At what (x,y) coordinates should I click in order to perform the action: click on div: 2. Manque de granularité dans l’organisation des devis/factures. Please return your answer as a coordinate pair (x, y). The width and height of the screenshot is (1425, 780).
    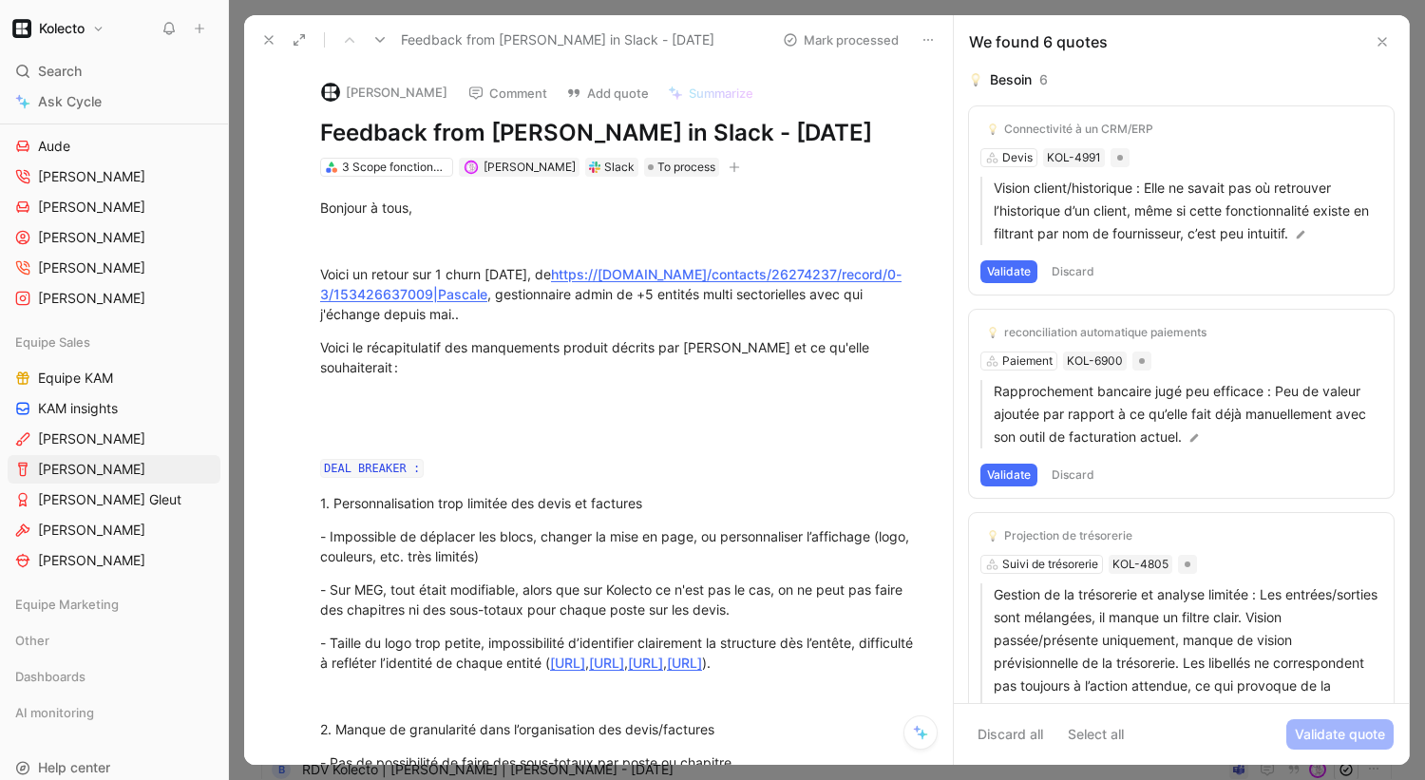
    Looking at the image, I should click on (619, 729).